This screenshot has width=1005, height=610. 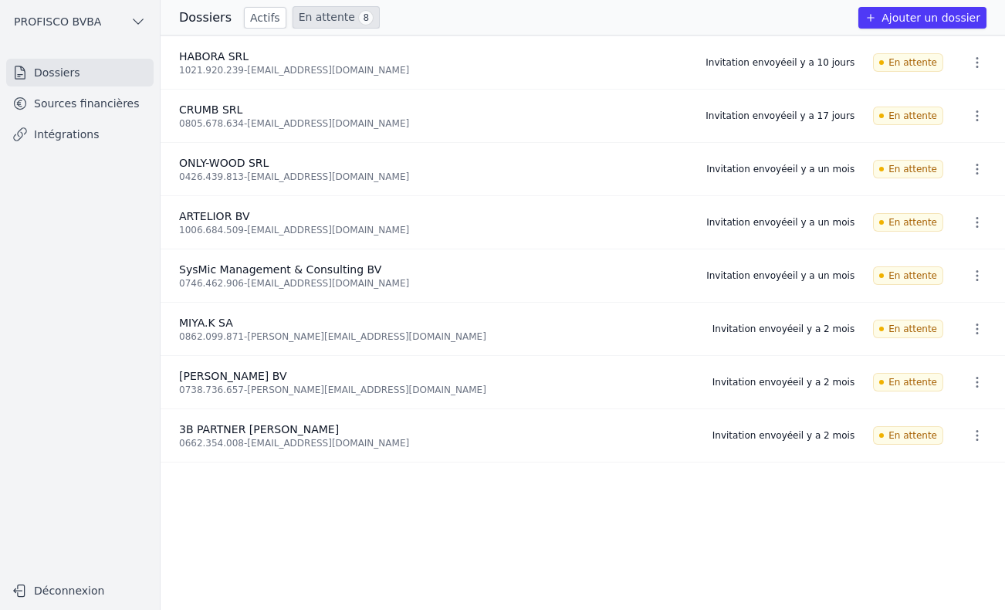 I want to click on span: CRUMB SRL, so click(x=211, y=110).